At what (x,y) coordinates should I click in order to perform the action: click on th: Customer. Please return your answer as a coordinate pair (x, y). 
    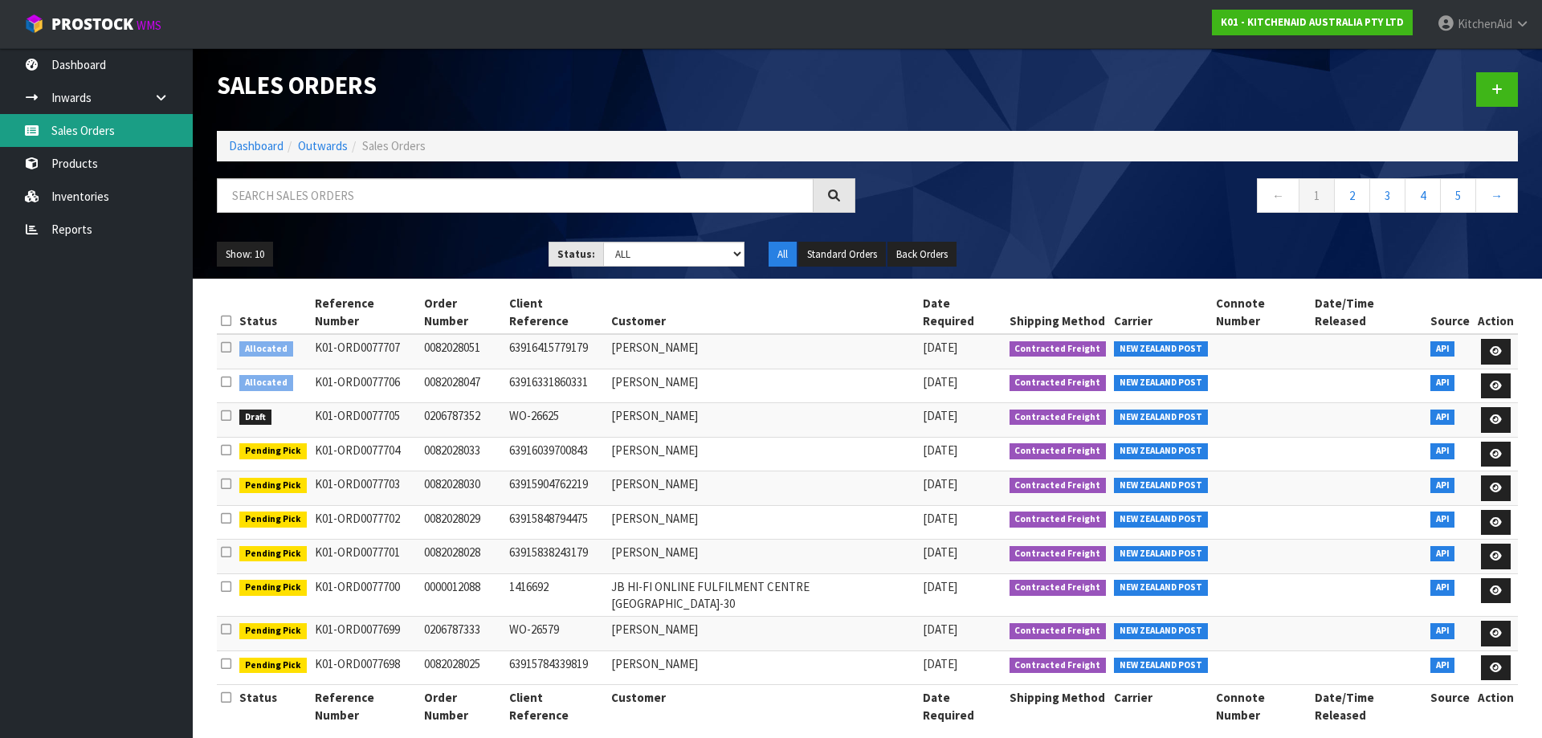
    Looking at the image, I should click on (763, 312).